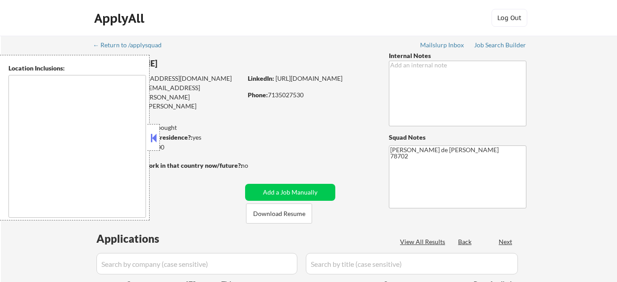 Image resolution: width=617 pixels, height=282 pixels. What do you see at coordinates (412, 264) in the screenshot?
I see `input: Search by title (case sensitive)` at bounding box center [412, 264].